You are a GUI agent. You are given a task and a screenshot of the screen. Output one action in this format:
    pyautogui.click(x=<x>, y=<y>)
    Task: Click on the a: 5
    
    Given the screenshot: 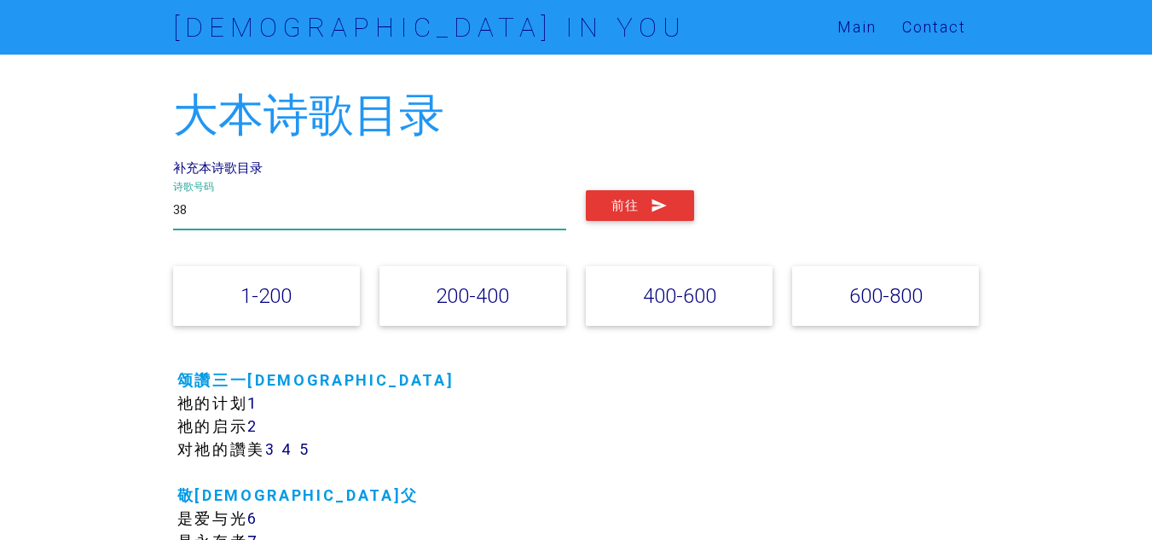 What is the action you would take?
    pyautogui.click(x=304, y=448)
    